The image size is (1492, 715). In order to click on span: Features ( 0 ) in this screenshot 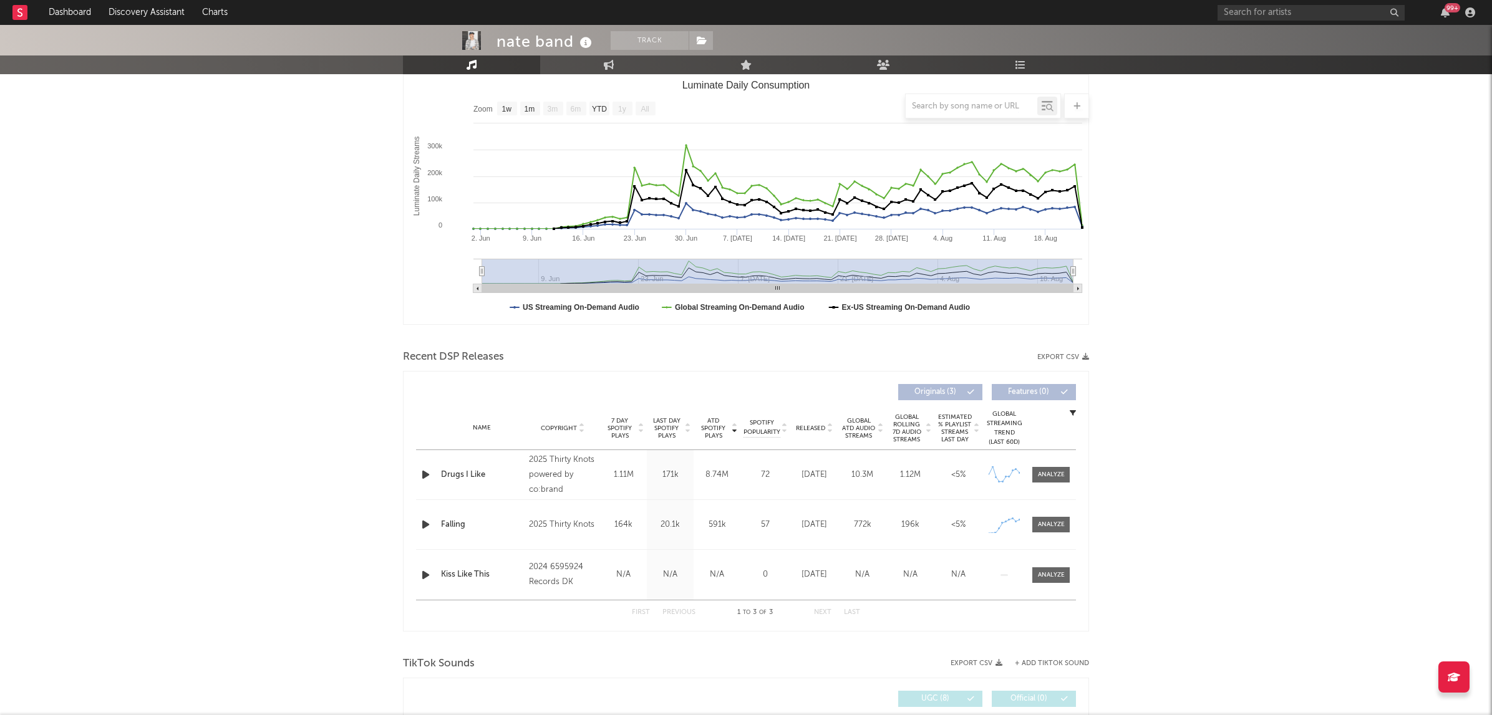, I will do `click(1028, 392)`.